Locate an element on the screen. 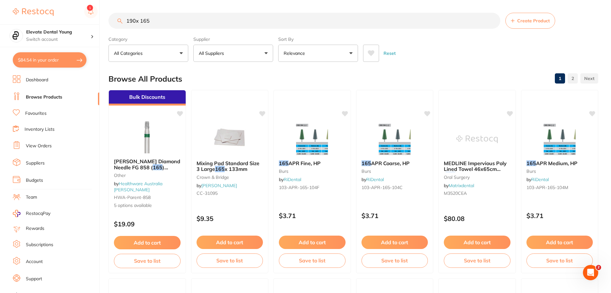 The image size is (611, 293). img: Restocq Logo is located at coordinates (33, 12).